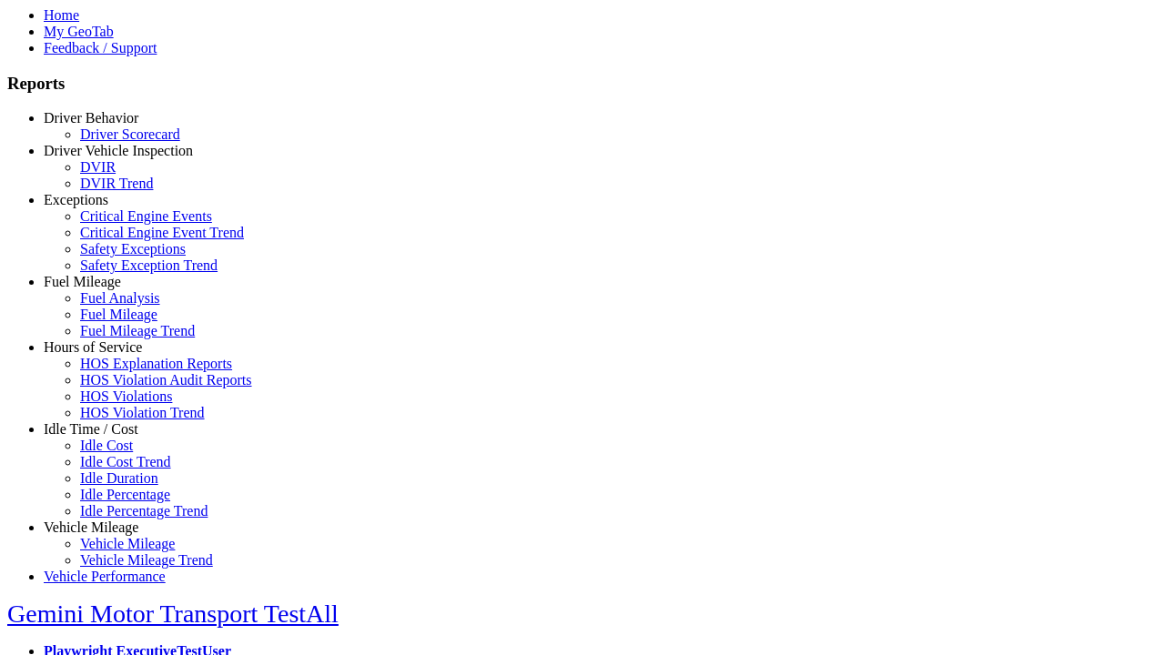  I want to click on a: Gemini Motor Transport TestAll, so click(173, 613).